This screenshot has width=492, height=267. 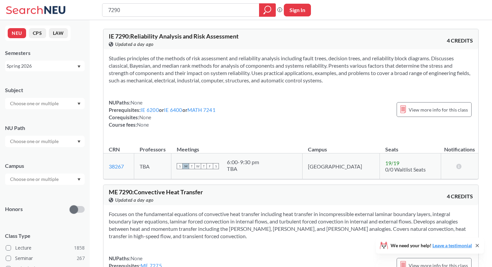 I want to click on span: IE 7290 : Reliability Analysis and Risk Assessment, so click(x=174, y=36).